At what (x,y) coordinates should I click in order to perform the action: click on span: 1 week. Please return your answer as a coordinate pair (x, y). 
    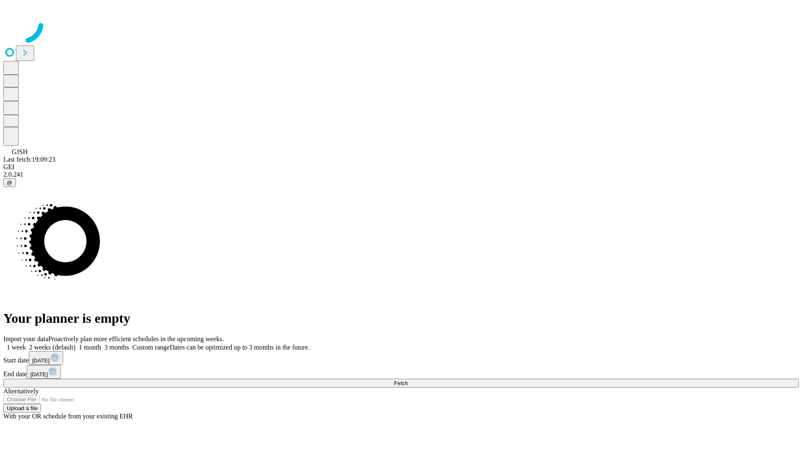
    Looking at the image, I should click on (16, 347).